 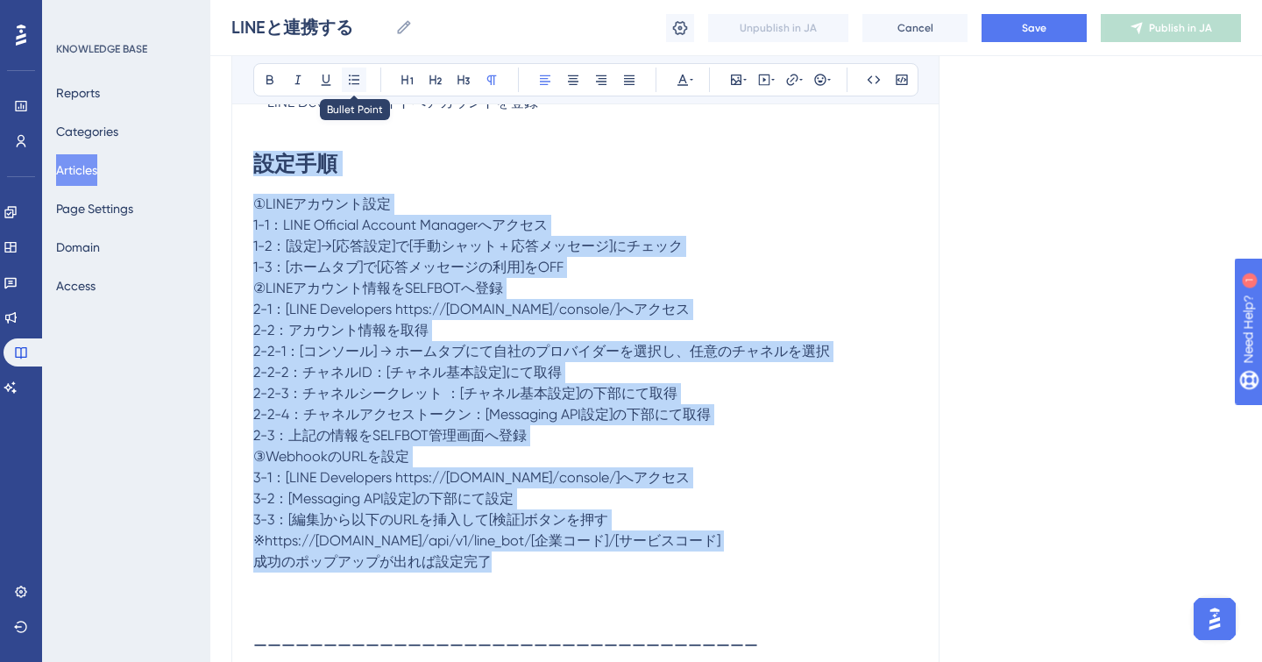 What do you see at coordinates (75, 286) in the screenshot?
I see `button: Access` at bounding box center [75, 286].